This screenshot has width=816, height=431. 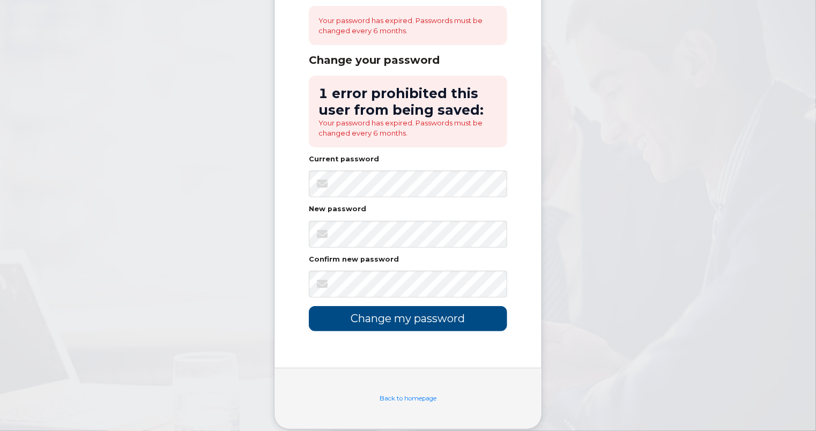 I want to click on a: Back to homepage, so click(x=408, y=398).